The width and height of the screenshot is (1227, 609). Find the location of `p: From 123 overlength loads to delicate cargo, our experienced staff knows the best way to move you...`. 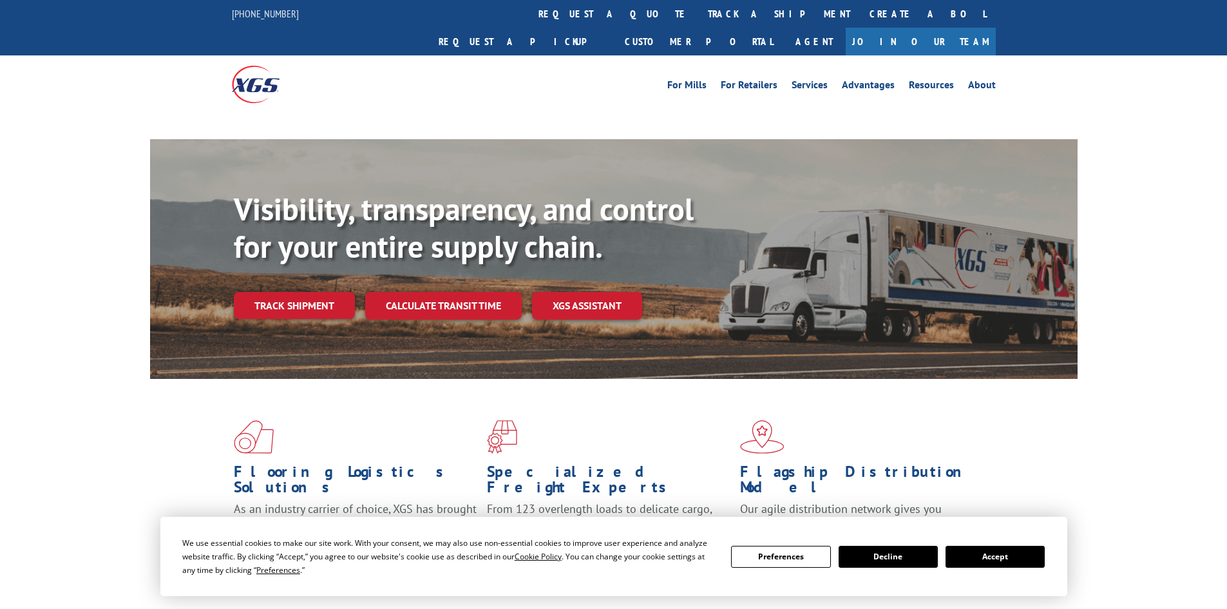

p: From 123 overlength loads to delicate cargo, our experienced staff knows the best way to move you... is located at coordinates (609, 530).